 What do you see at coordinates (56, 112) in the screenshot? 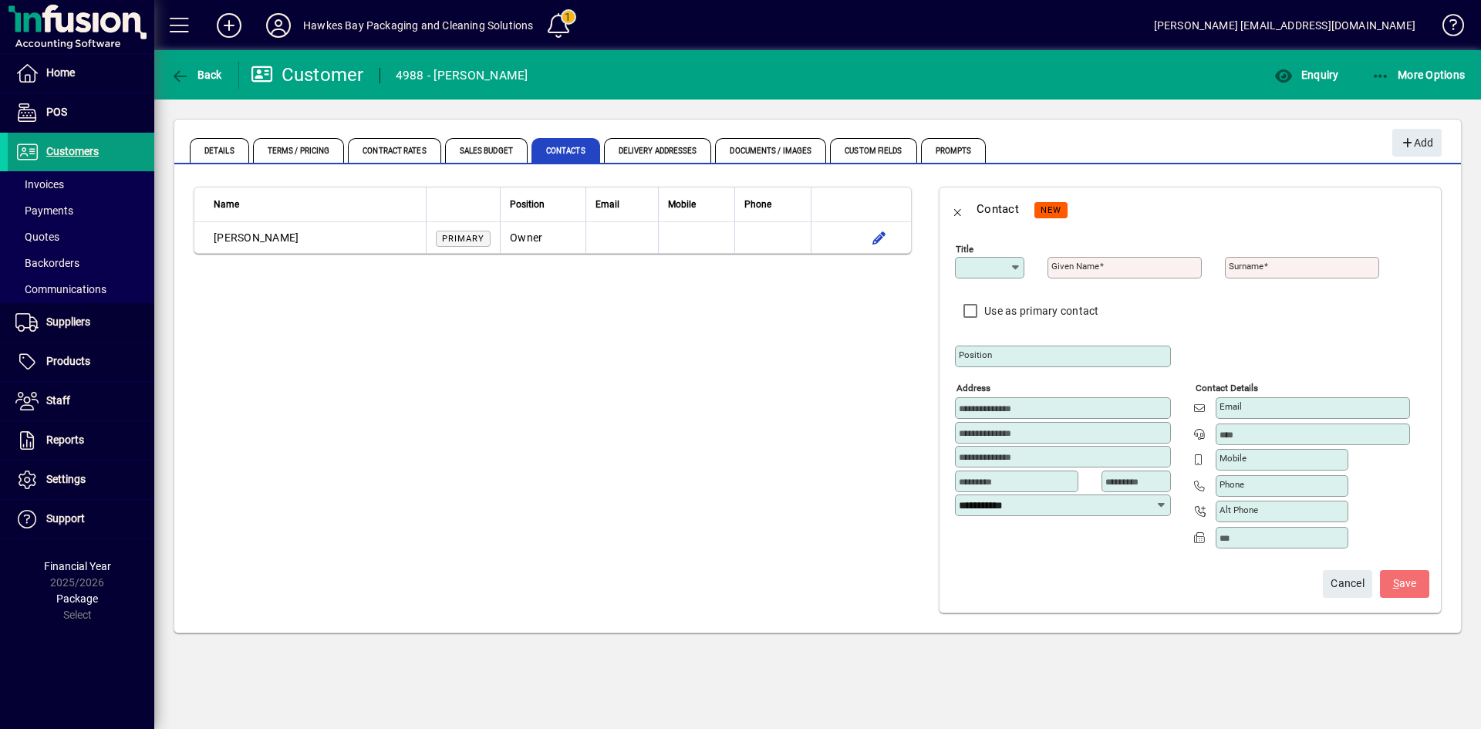
I see `span: POS` at bounding box center [56, 112].